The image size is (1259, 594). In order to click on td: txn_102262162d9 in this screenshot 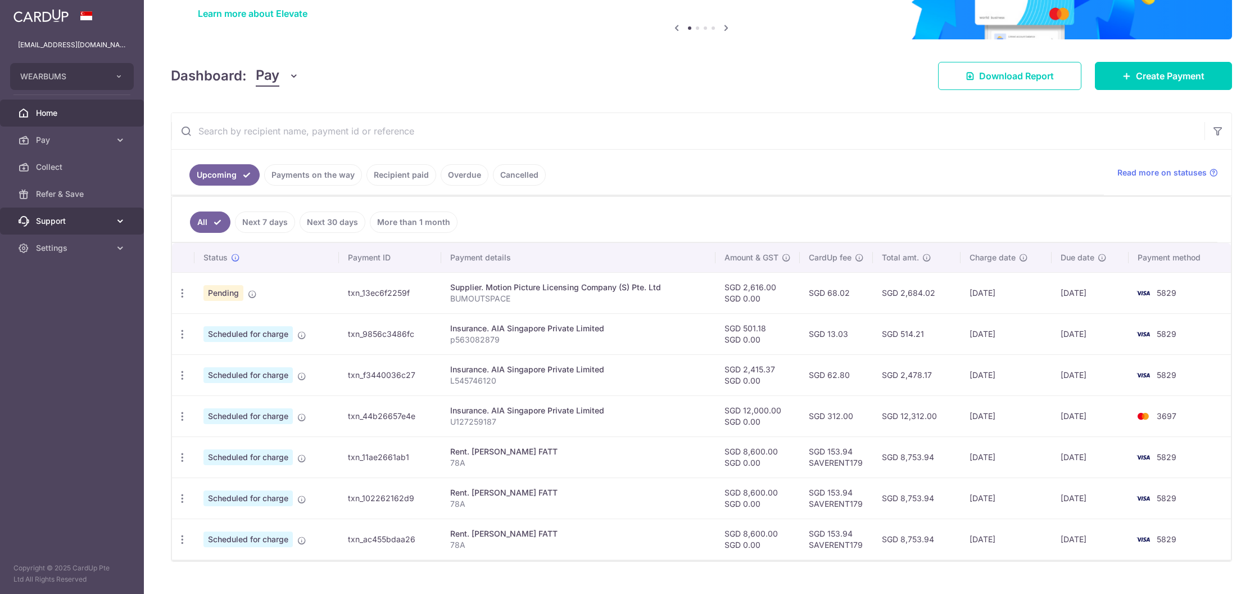, I will do `click(390, 498)`.